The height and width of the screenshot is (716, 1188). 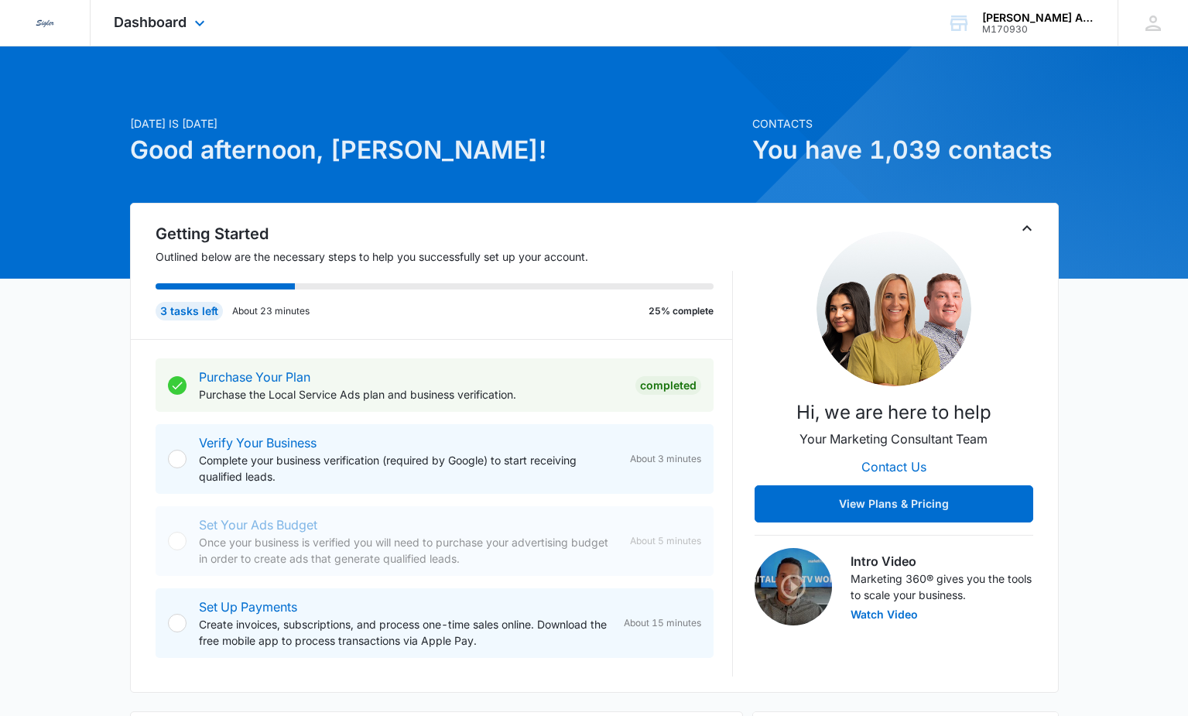 What do you see at coordinates (150, 22) in the screenshot?
I see `span: Dashboard` at bounding box center [150, 22].